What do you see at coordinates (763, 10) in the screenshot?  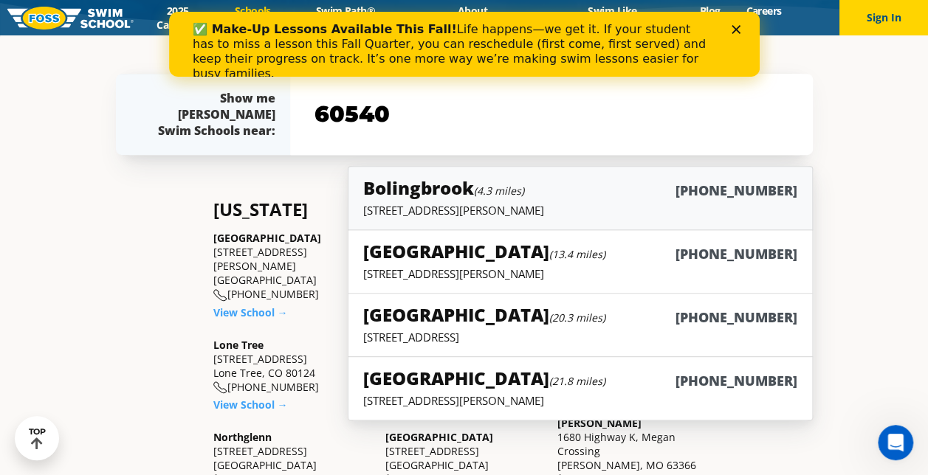 I see `a: Careers` at bounding box center [763, 10].